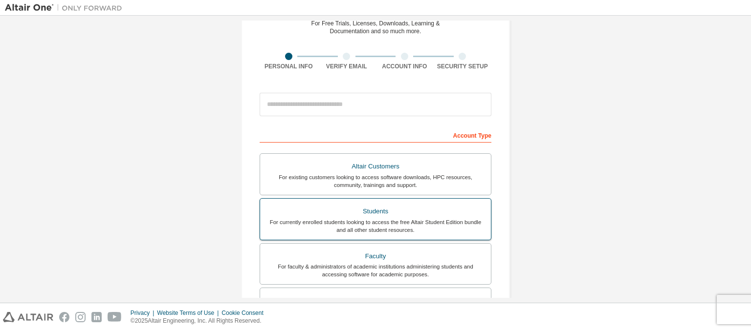  I want to click on div: Cookie Consent, so click(245, 313).